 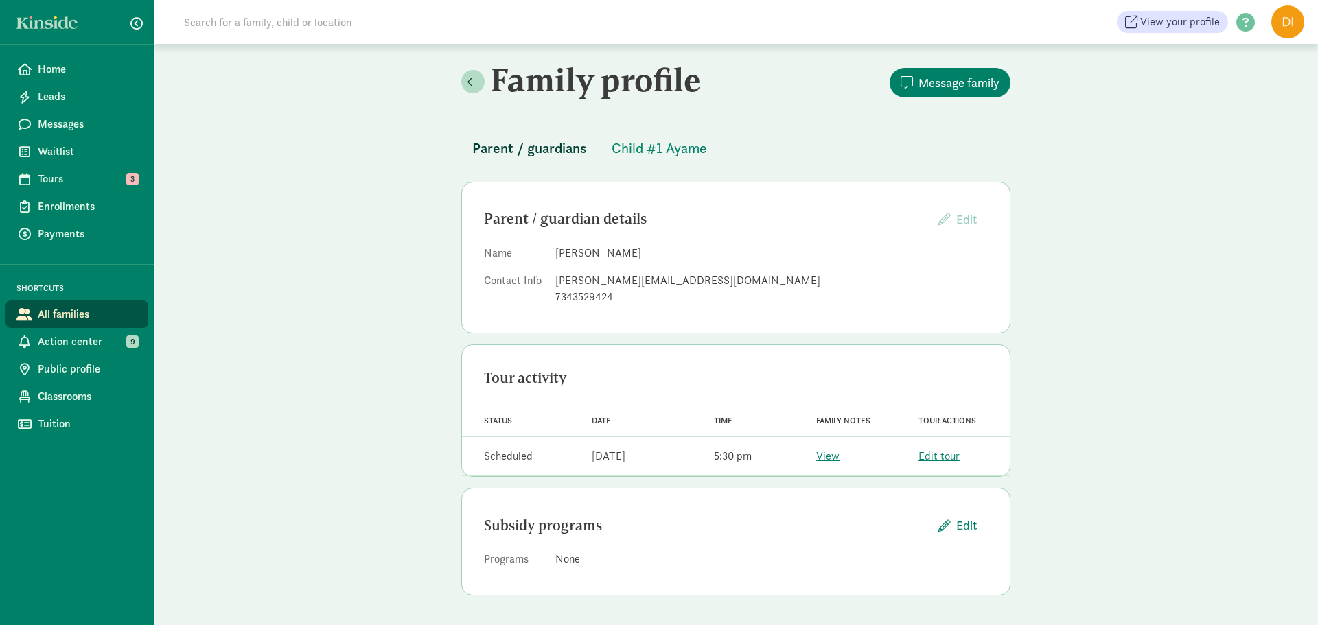 What do you see at coordinates (950, 82) in the screenshot?
I see `button: Message family` at bounding box center [950, 82].